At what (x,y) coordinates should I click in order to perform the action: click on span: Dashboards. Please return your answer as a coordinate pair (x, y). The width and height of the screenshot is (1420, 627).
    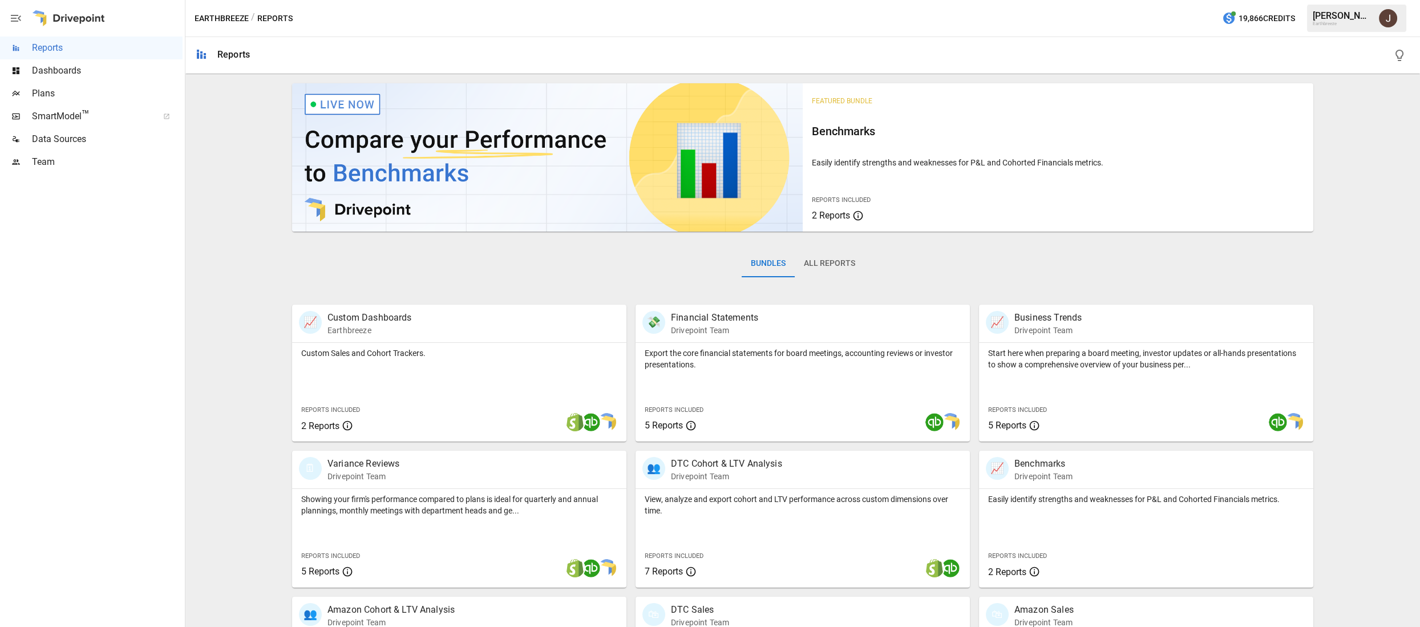
    Looking at the image, I should click on (107, 71).